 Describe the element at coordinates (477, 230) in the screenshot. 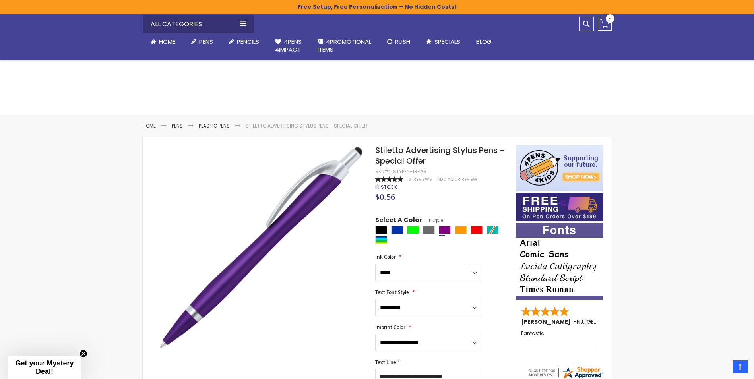

I see `div: Red` at that location.